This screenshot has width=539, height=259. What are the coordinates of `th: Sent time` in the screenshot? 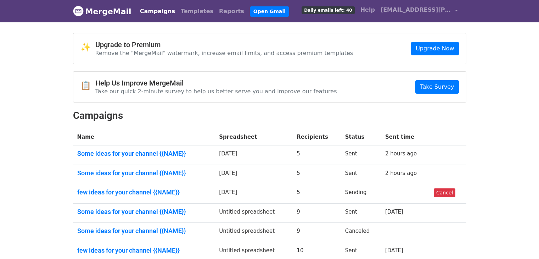 It's located at (405, 137).